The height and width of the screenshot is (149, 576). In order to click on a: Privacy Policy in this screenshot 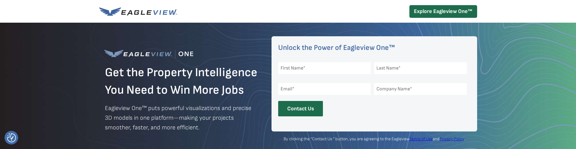, I will do `click(452, 139)`.